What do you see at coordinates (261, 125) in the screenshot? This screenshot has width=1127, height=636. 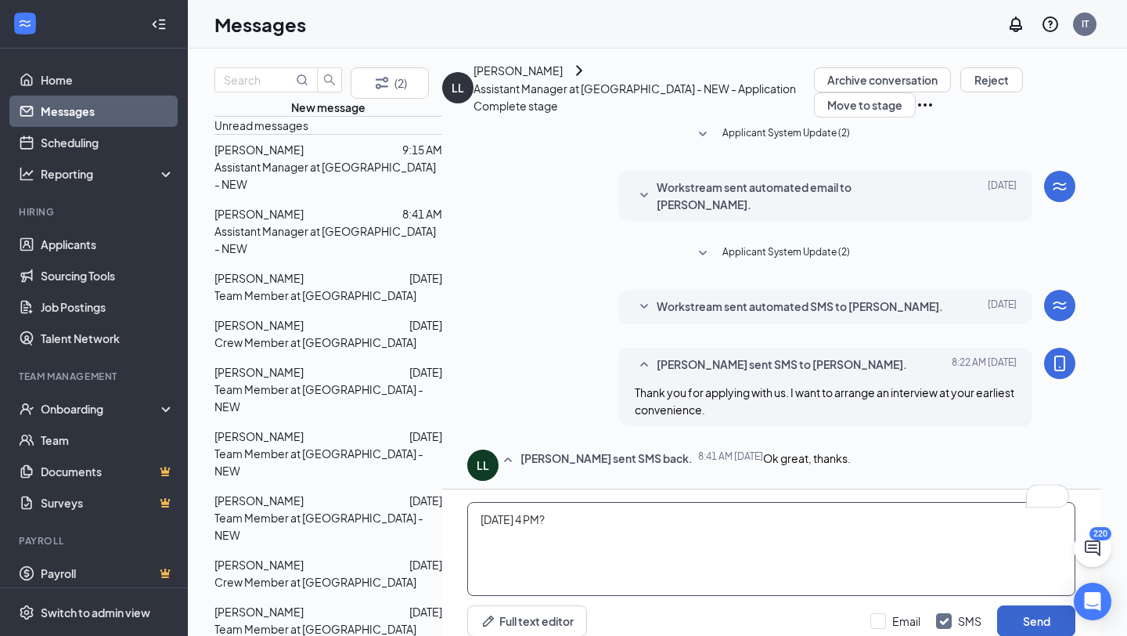 I see `span: Unread messages` at bounding box center [261, 125].